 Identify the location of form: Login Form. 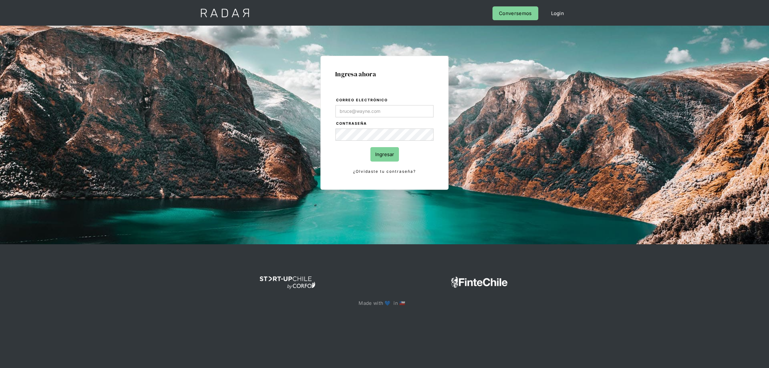
(385, 136).